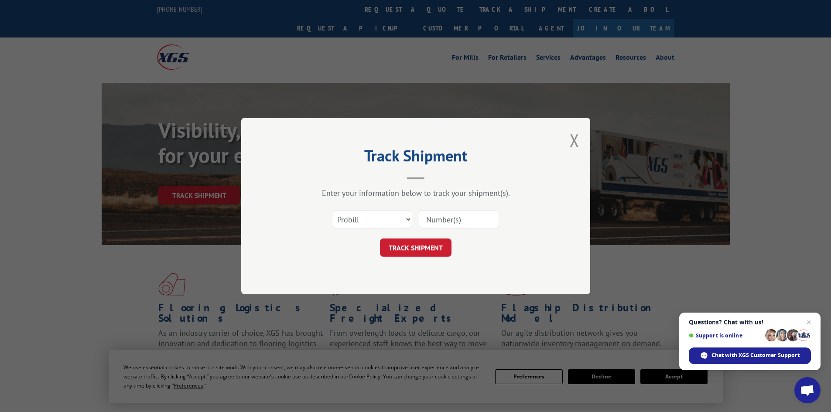  I want to click on span: Support is online, so click(725, 335).